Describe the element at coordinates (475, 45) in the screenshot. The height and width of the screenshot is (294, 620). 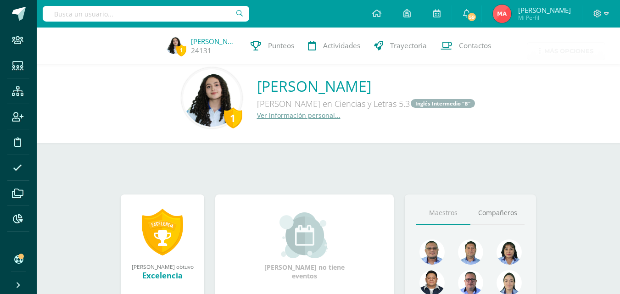
I see `span: Contactos` at that location.